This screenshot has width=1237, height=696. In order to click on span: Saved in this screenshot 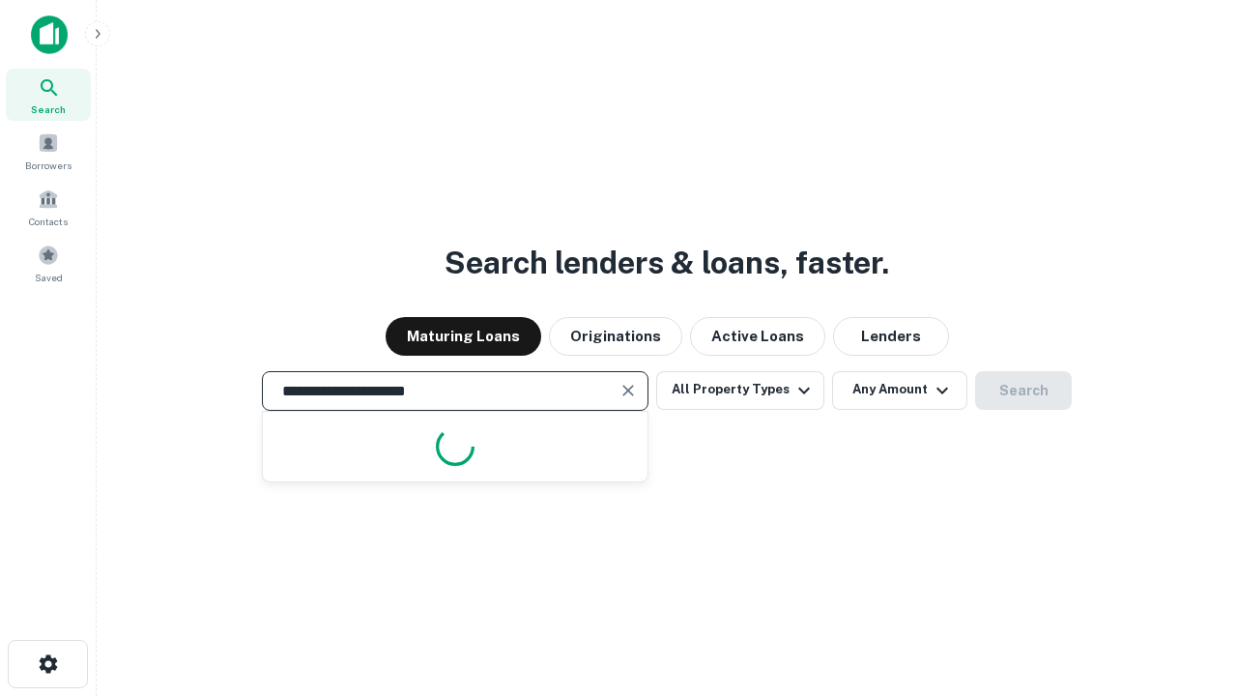, I will do `click(48, 277)`.